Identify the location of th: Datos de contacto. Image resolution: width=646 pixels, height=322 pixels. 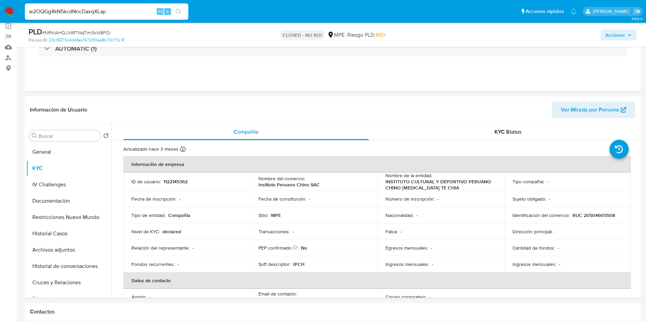
(377, 281).